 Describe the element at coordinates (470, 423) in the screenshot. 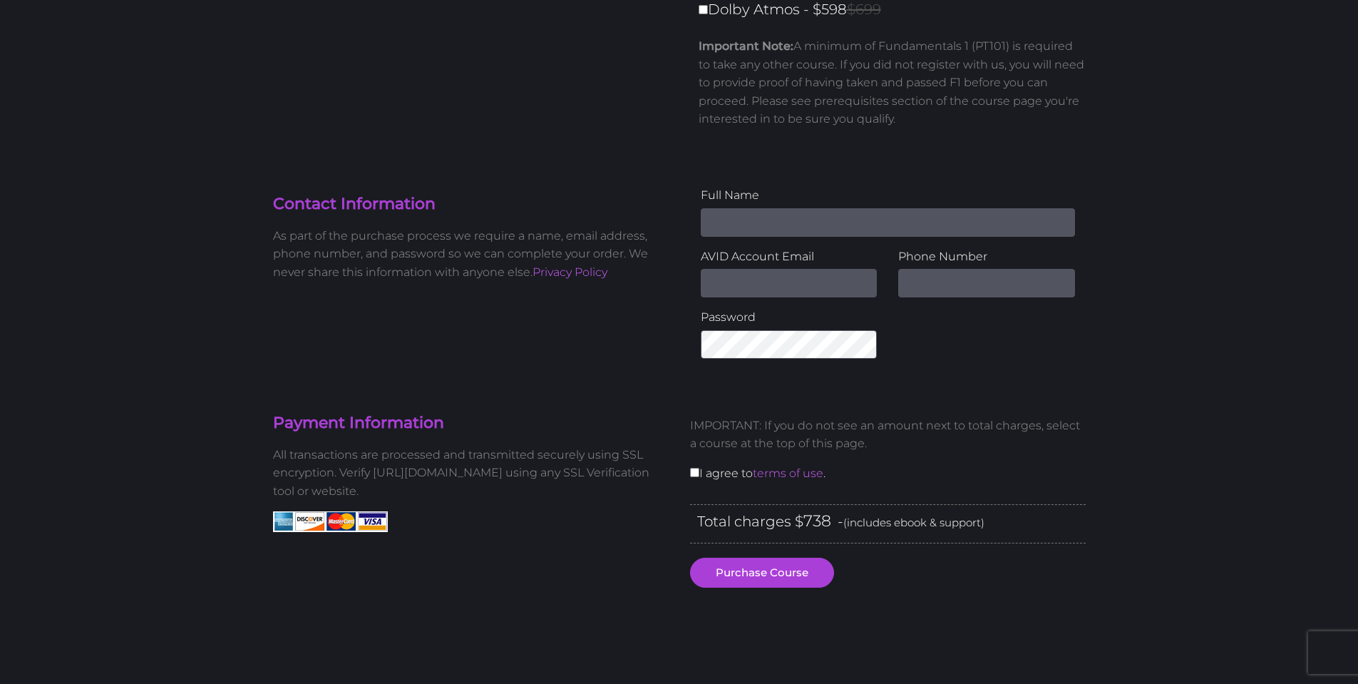

I see `h4: Payment Information` at that location.